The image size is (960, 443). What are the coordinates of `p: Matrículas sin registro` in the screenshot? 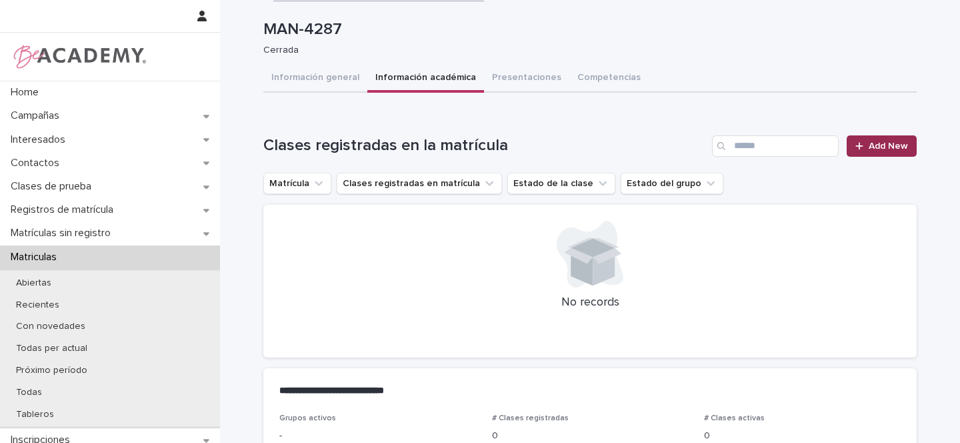 It's located at (63, 233).